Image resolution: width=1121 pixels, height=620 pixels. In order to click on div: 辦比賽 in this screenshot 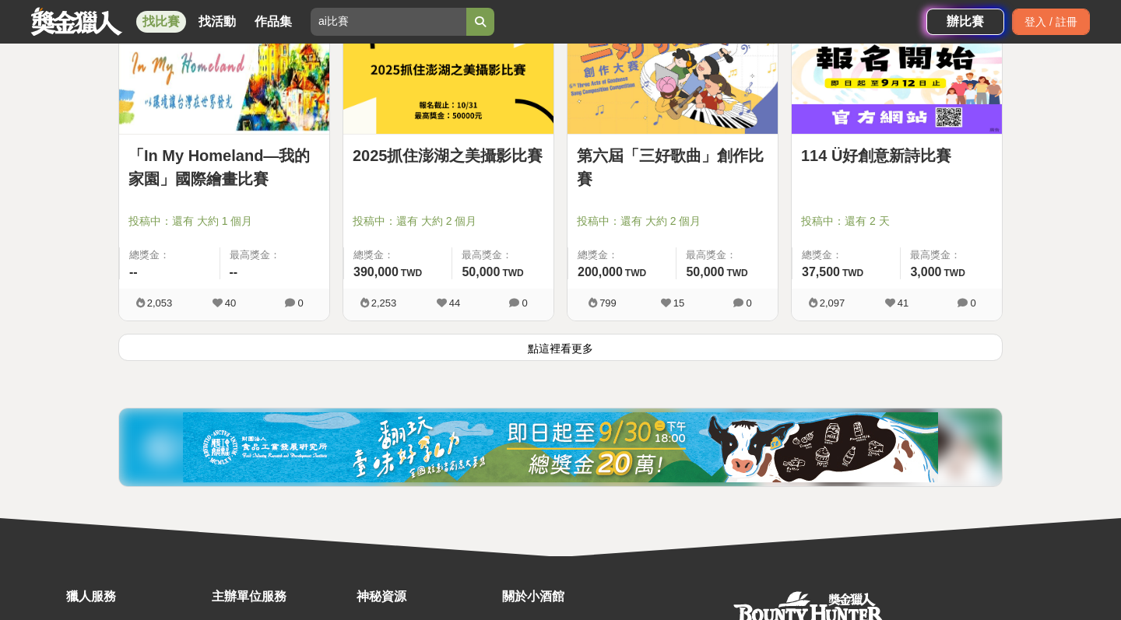, I will do `click(965, 22)`.